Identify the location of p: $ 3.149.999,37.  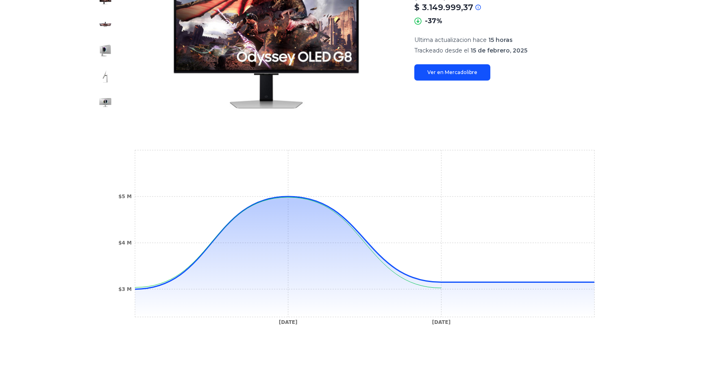
(444, 7).